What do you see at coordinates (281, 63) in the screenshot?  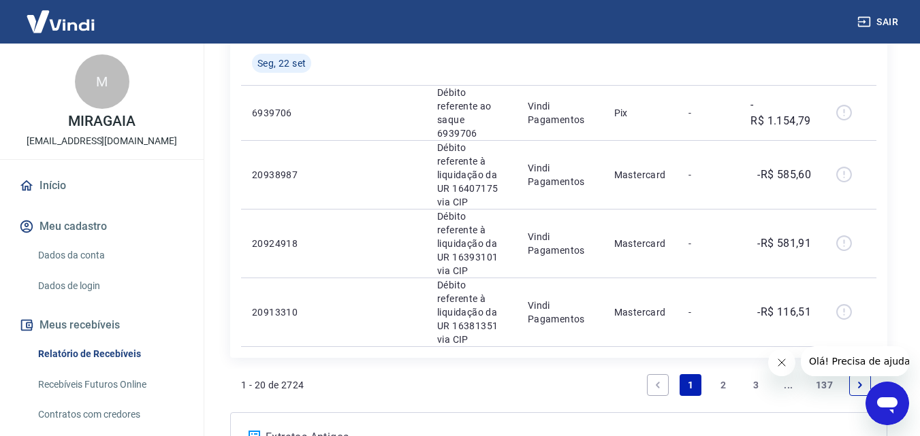 I see `span: Seg, 22 set` at bounding box center [281, 63].